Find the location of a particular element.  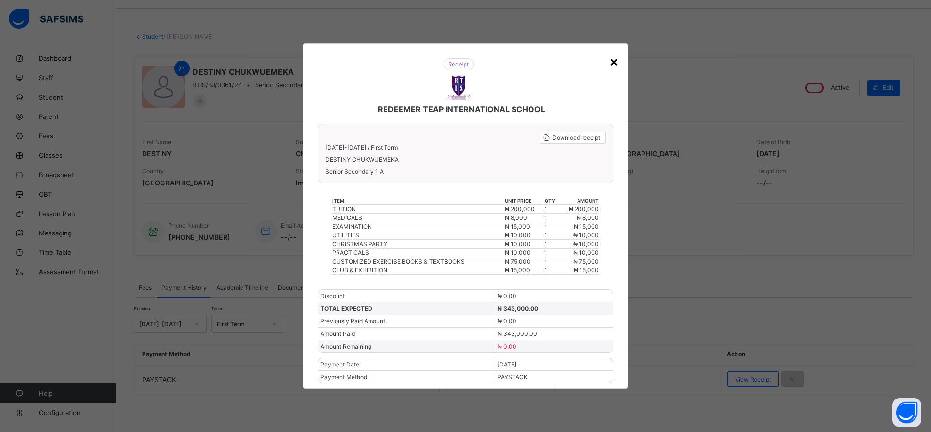

div: CHRISTMAS PARTY is located at coordinates (418, 243).